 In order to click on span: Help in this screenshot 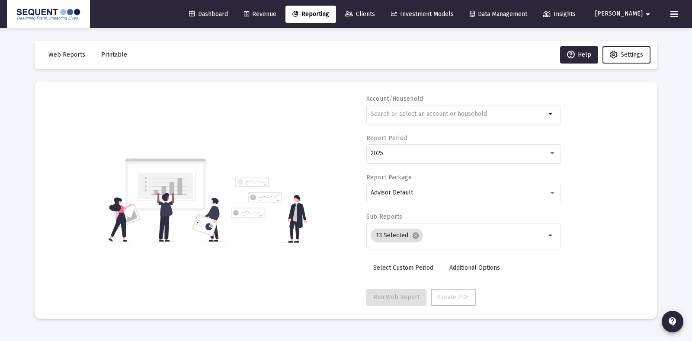, I will do `click(579, 55)`.